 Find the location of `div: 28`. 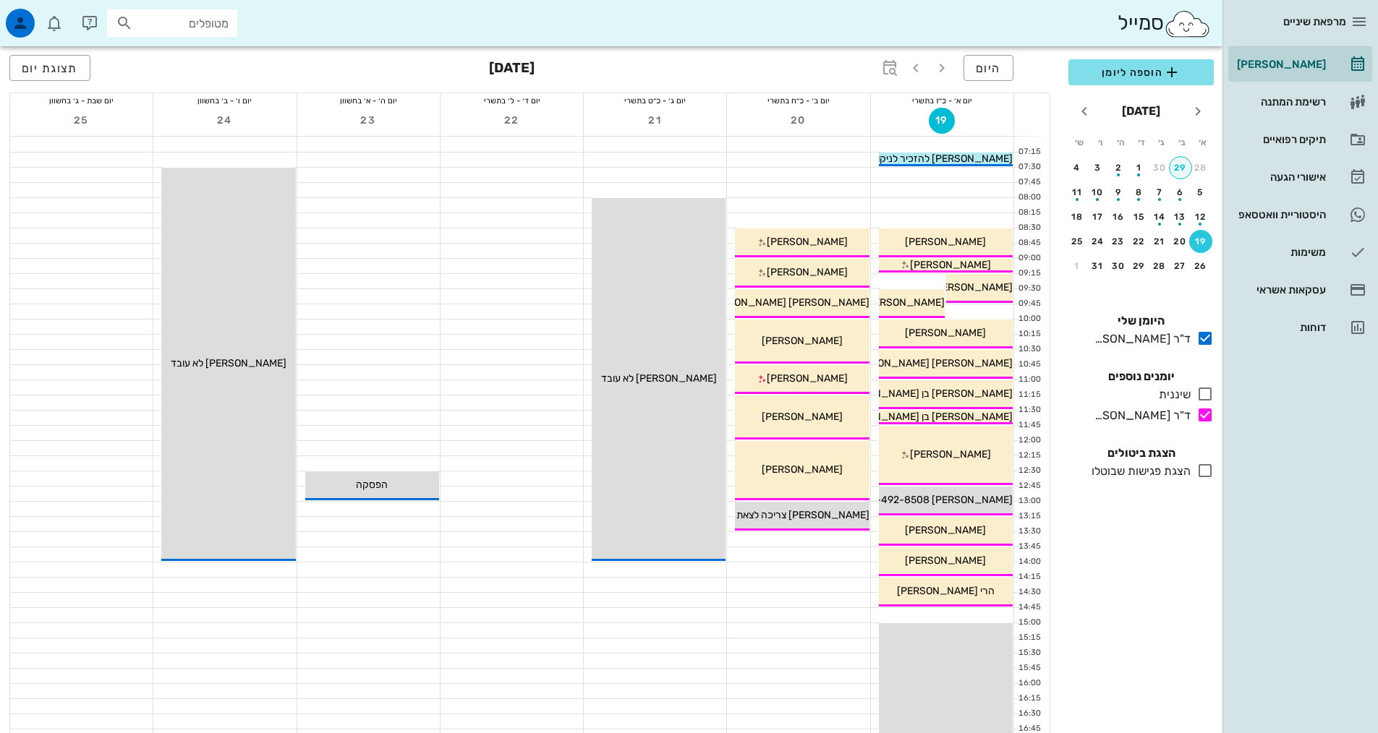

div: 28 is located at coordinates (1200, 168).